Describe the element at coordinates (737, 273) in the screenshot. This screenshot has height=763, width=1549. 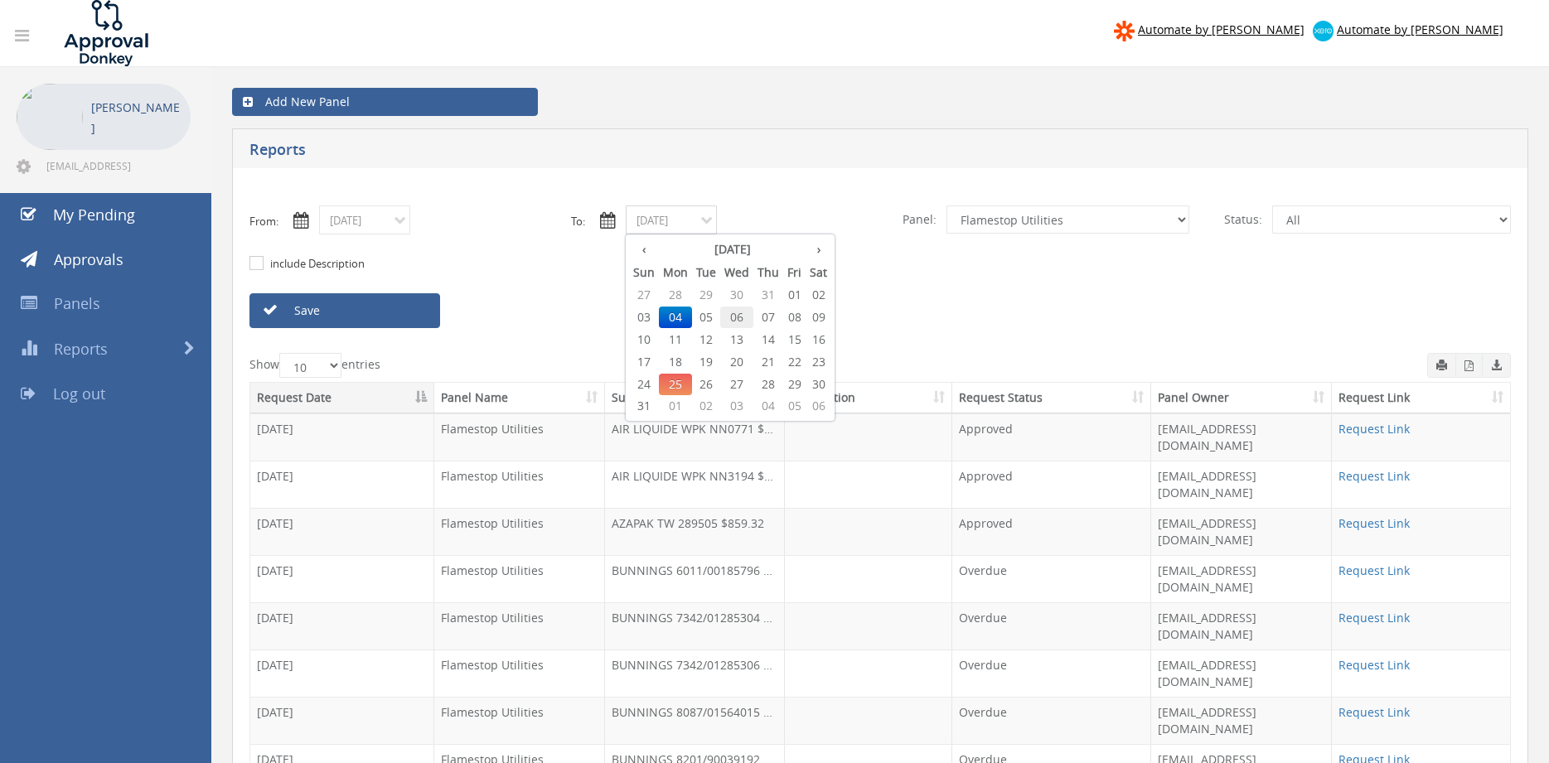
I see `th: Wed` at that location.